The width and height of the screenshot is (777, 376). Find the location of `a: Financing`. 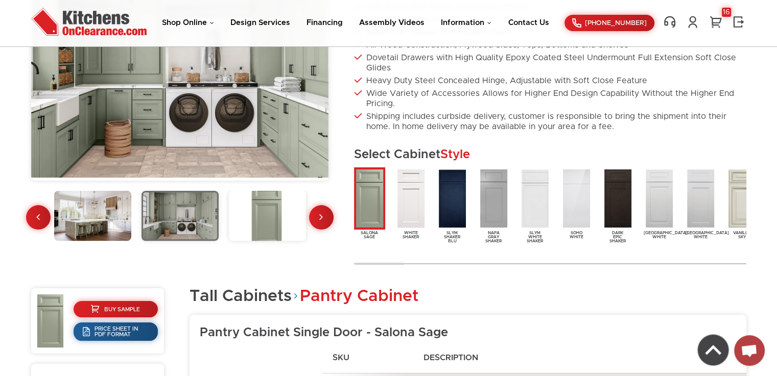

a: Financing is located at coordinates (324, 22).